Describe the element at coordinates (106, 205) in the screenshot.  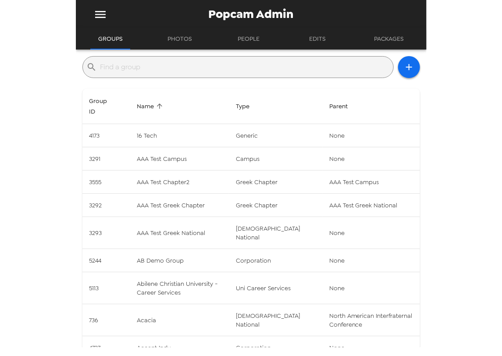
I see `td: 3292` at that location.